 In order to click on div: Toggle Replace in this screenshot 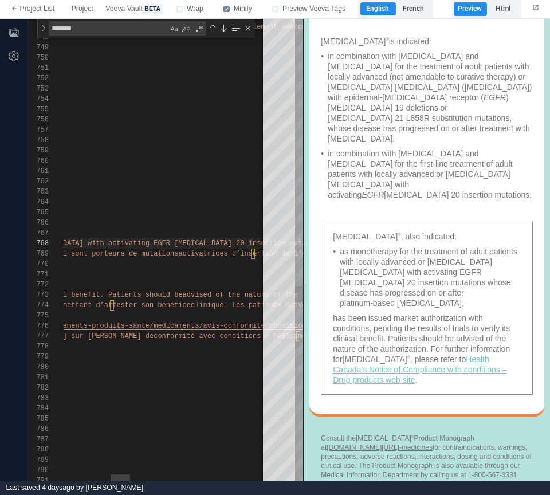, I will do `click(44, 28)`.